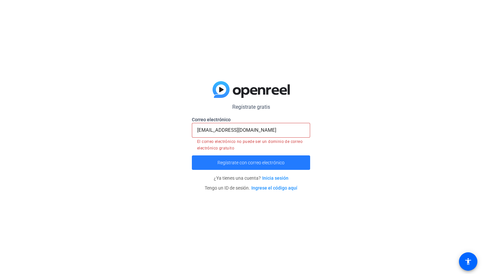 The width and height of the screenshot is (502, 274). What do you see at coordinates (251, 178) in the screenshot?
I see `span: ¿Ya tienes una cuenta?` at bounding box center [251, 178].